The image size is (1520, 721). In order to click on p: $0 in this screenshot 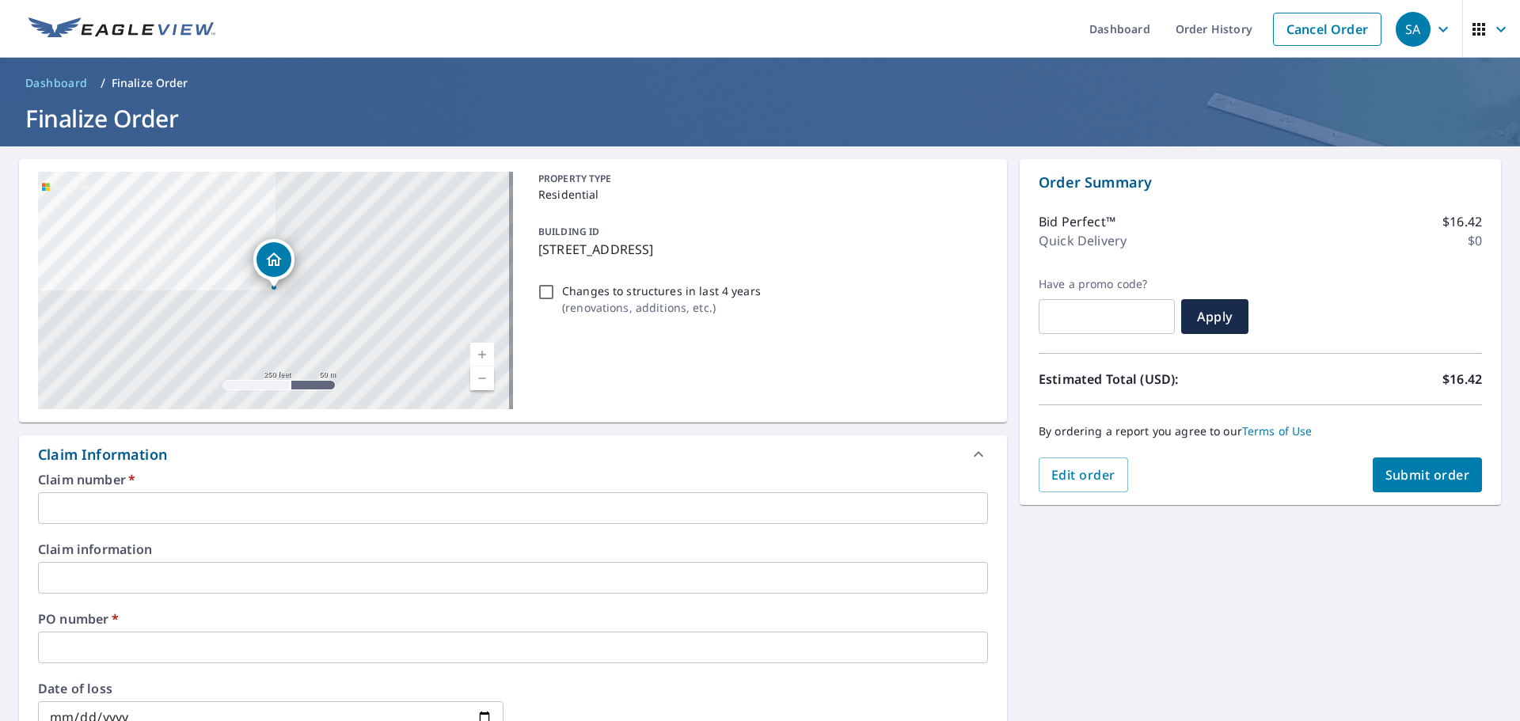, I will do `click(1475, 241)`.